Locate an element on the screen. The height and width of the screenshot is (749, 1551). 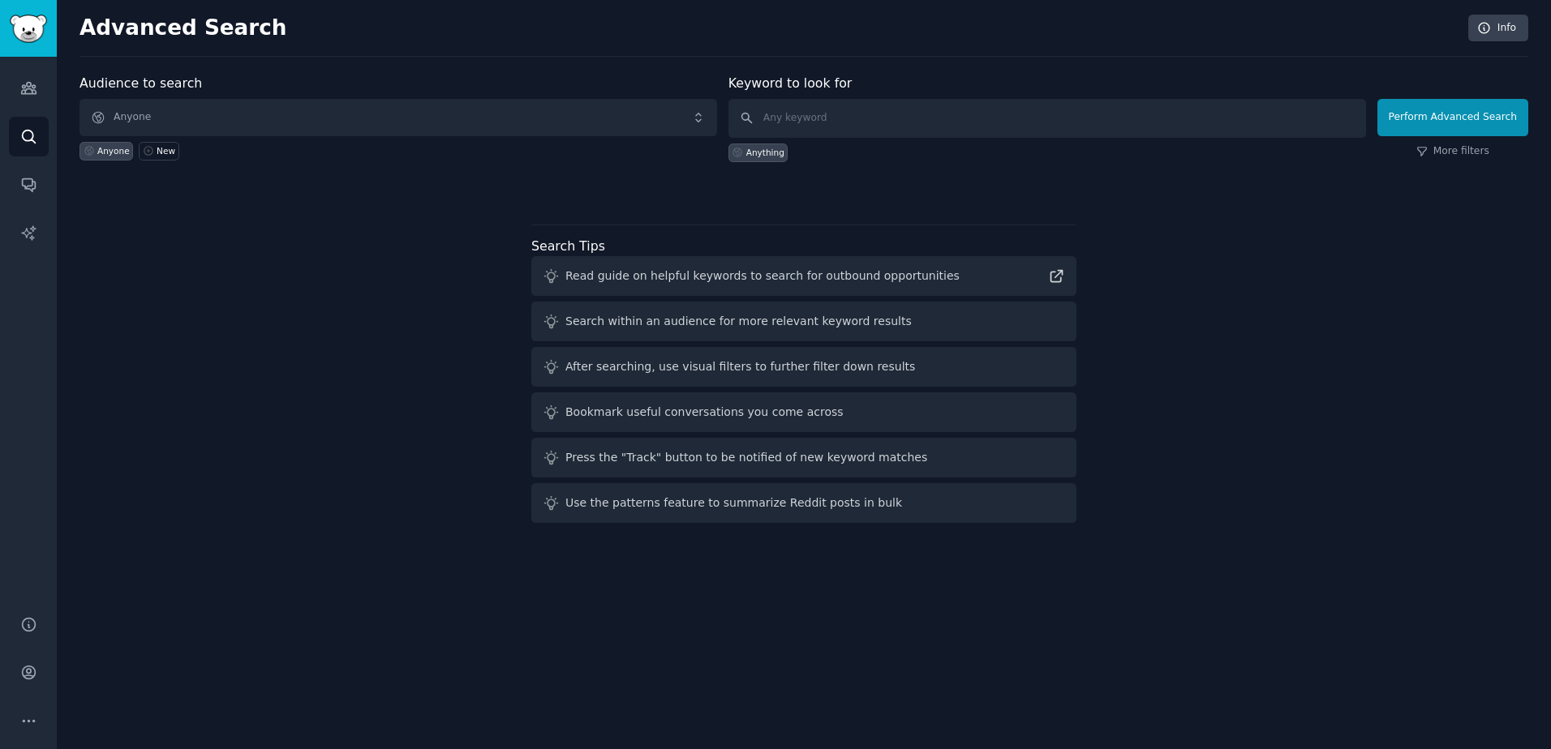
div: Use the patterns feature to summarize Reddit posts in bulk is located at coordinates (733, 503).